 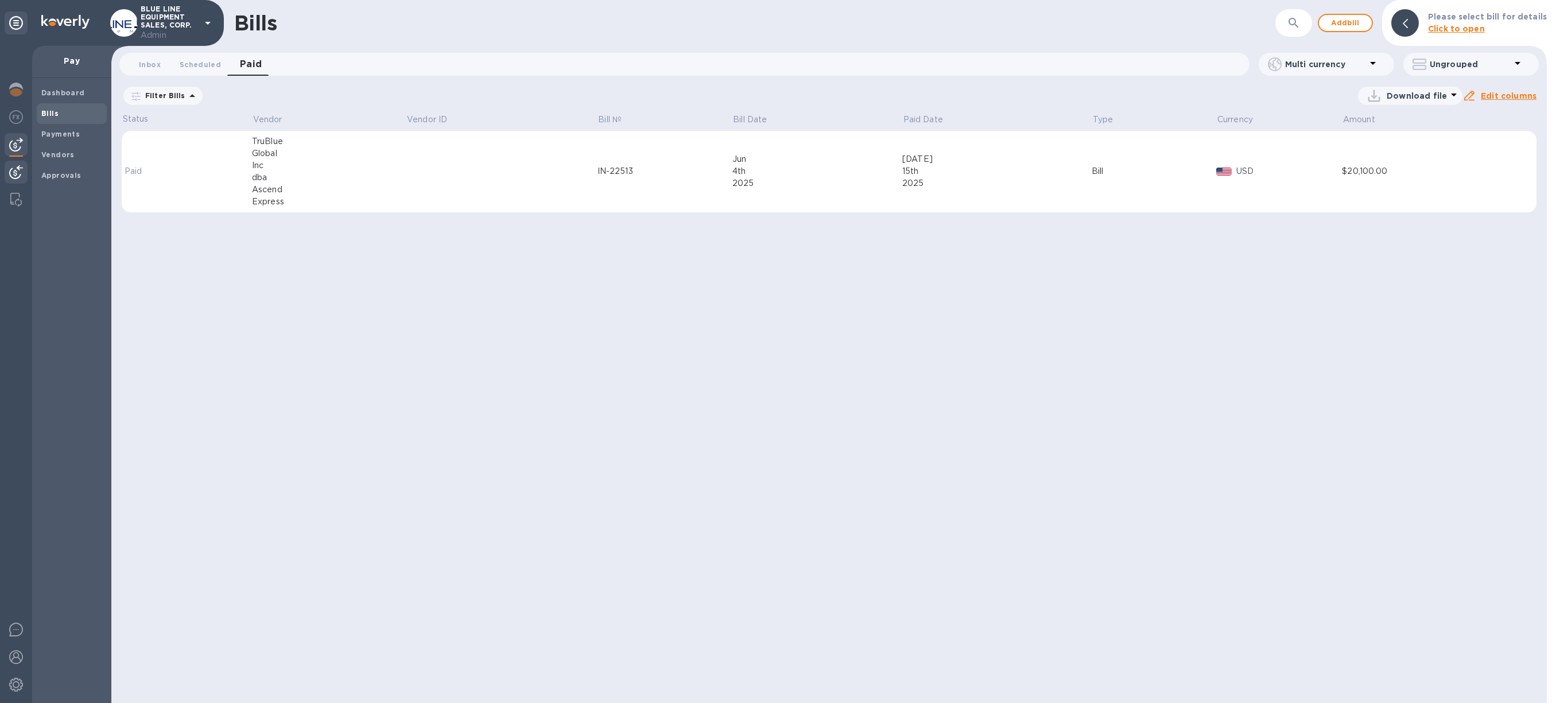 I want to click on div: 15th, so click(x=997, y=171).